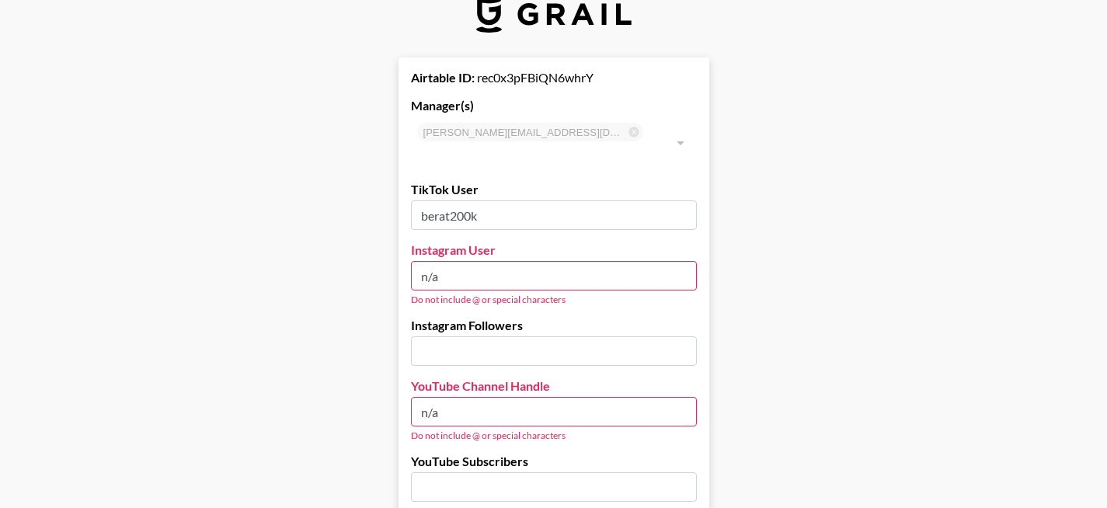 The height and width of the screenshot is (508, 1107). What do you see at coordinates (554, 190) in the screenshot?
I see `label: TikTok User` at bounding box center [554, 190].